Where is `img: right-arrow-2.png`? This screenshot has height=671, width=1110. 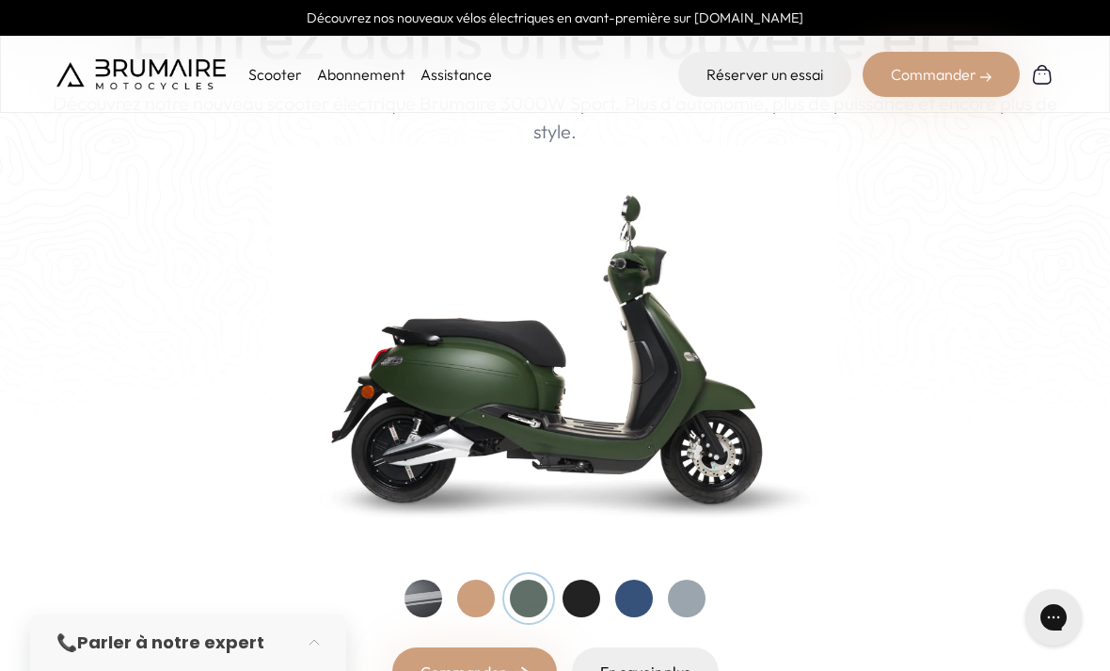
img: right-arrow-2.png is located at coordinates (986, 77).